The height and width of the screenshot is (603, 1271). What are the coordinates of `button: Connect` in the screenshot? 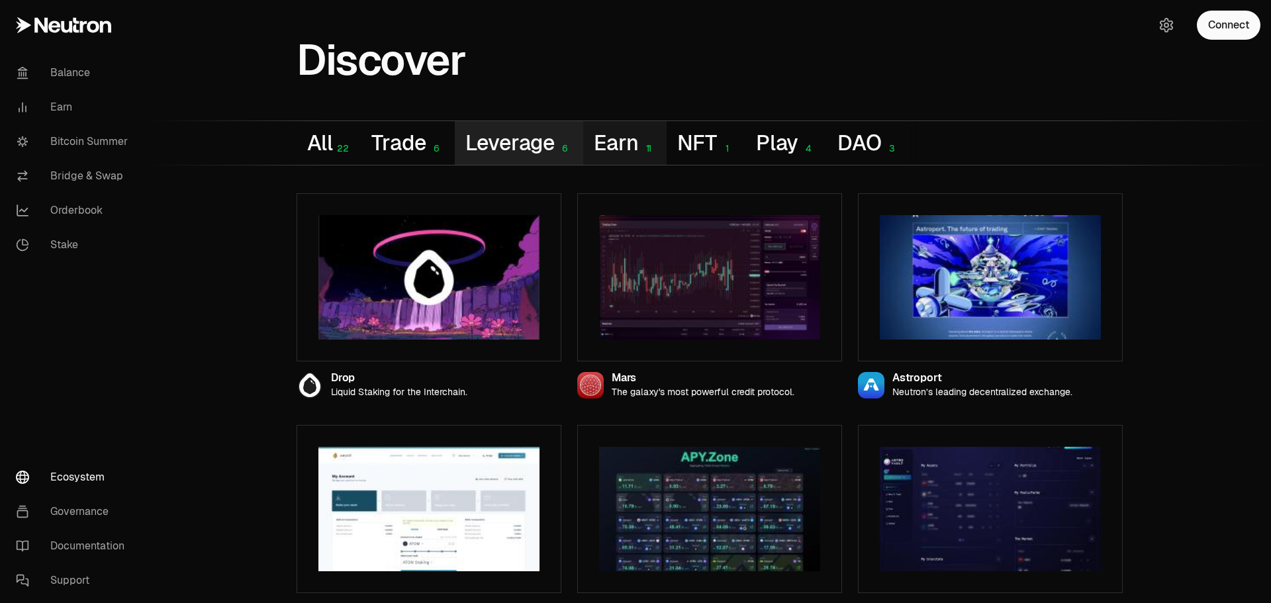 It's located at (1229, 25).